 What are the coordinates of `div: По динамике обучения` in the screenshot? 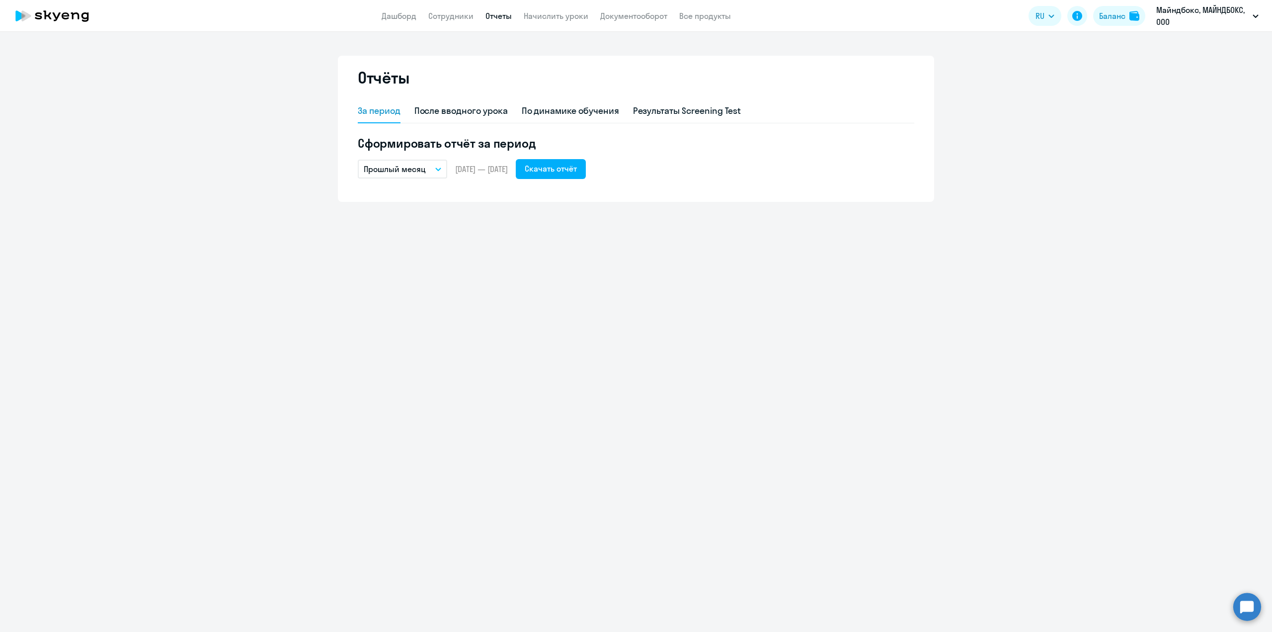 It's located at (570, 111).